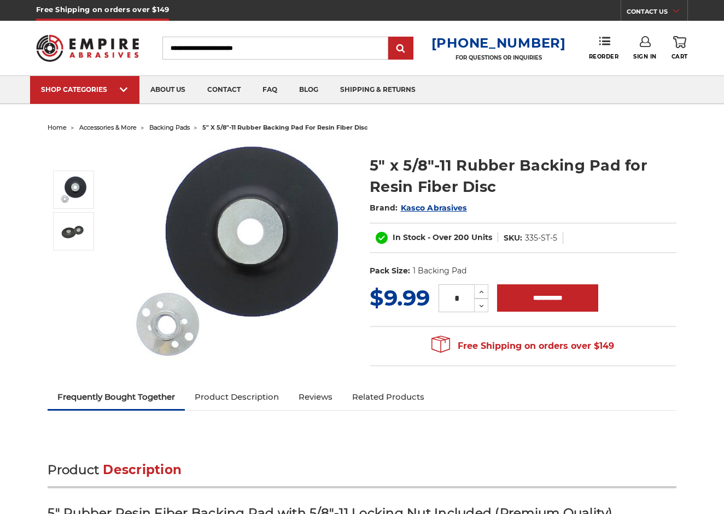  I want to click on a: home, so click(57, 127).